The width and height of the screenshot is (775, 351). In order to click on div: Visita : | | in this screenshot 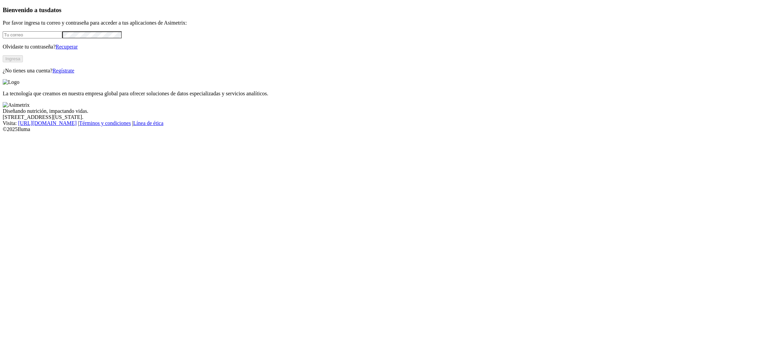, I will do `click(388, 123)`.